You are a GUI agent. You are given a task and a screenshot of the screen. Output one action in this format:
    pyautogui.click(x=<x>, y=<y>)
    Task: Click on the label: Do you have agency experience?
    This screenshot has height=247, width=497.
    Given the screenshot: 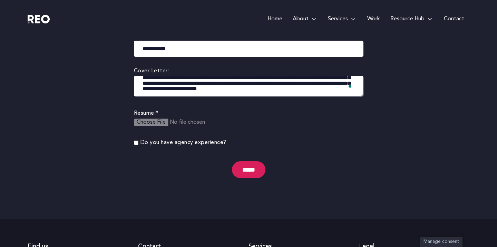 What is the action you would take?
    pyautogui.click(x=183, y=143)
    